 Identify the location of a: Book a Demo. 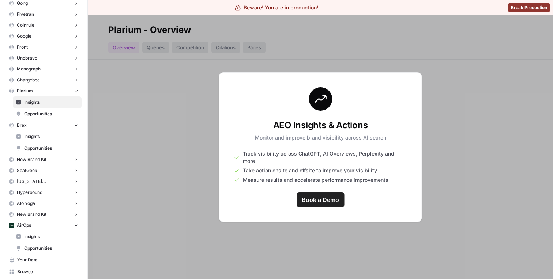
(320, 200).